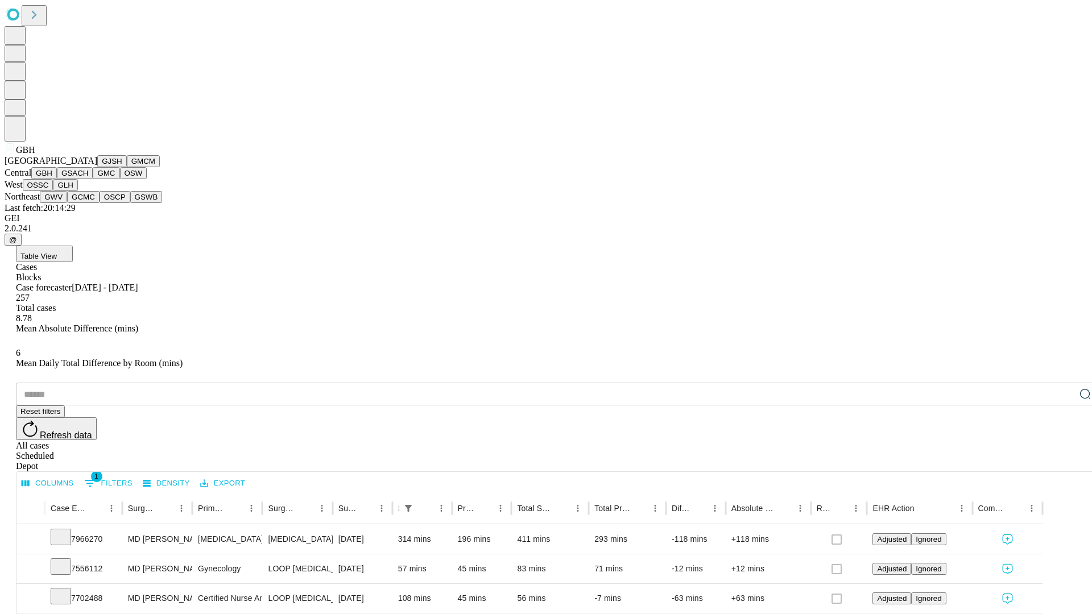  I want to click on button: Refresh data, so click(56, 429).